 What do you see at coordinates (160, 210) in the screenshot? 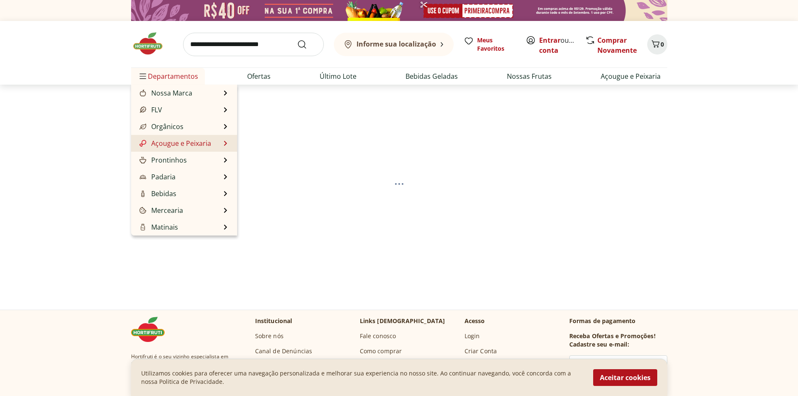
I see `a: MerceariaMercearia` at bounding box center [160, 210].